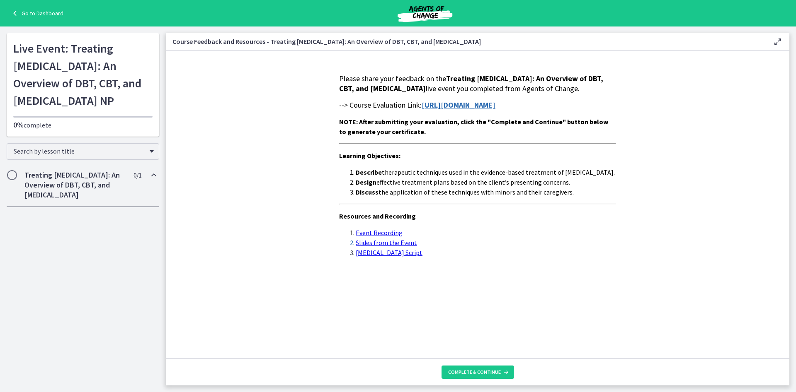 The height and width of the screenshot is (392, 796). Describe the element at coordinates (474, 373) in the screenshot. I see `span: Complete & continue` at that location.